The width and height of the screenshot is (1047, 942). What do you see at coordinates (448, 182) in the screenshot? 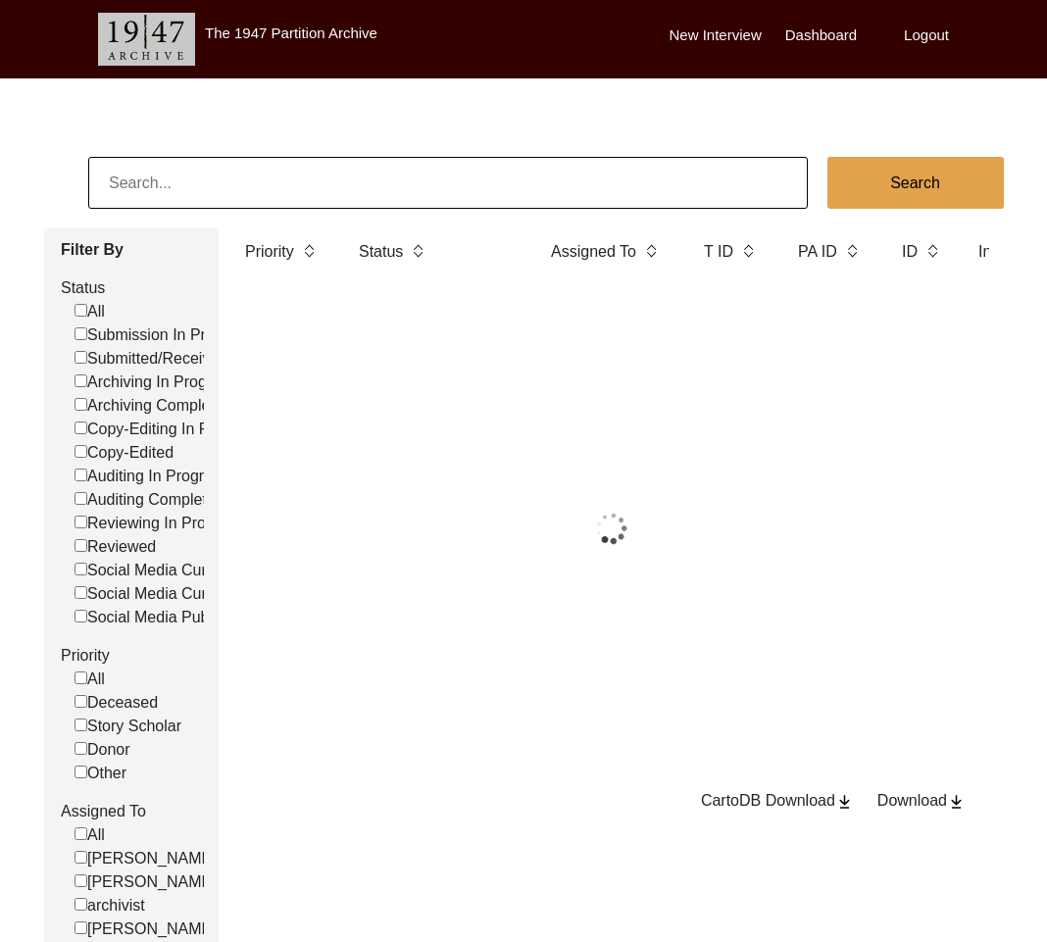
I see `input: Search...` at bounding box center [448, 182].